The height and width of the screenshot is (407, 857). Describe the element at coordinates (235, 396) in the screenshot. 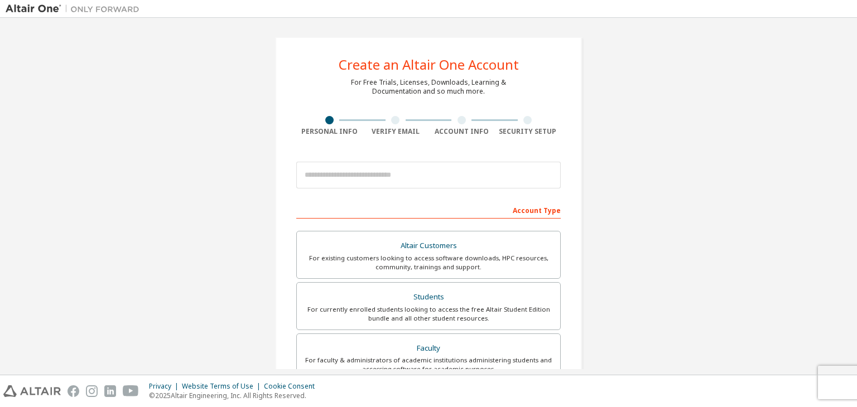

I see `p: © 2025 Altair Engineering, Inc. All Rights Reserved.` at that location.